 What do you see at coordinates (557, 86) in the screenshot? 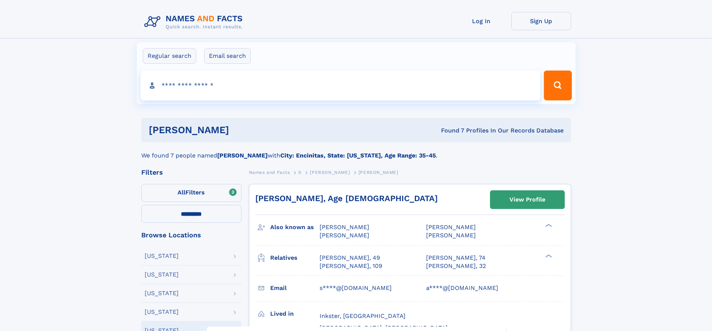
I see `button: Search Button` at bounding box center [557, 86].